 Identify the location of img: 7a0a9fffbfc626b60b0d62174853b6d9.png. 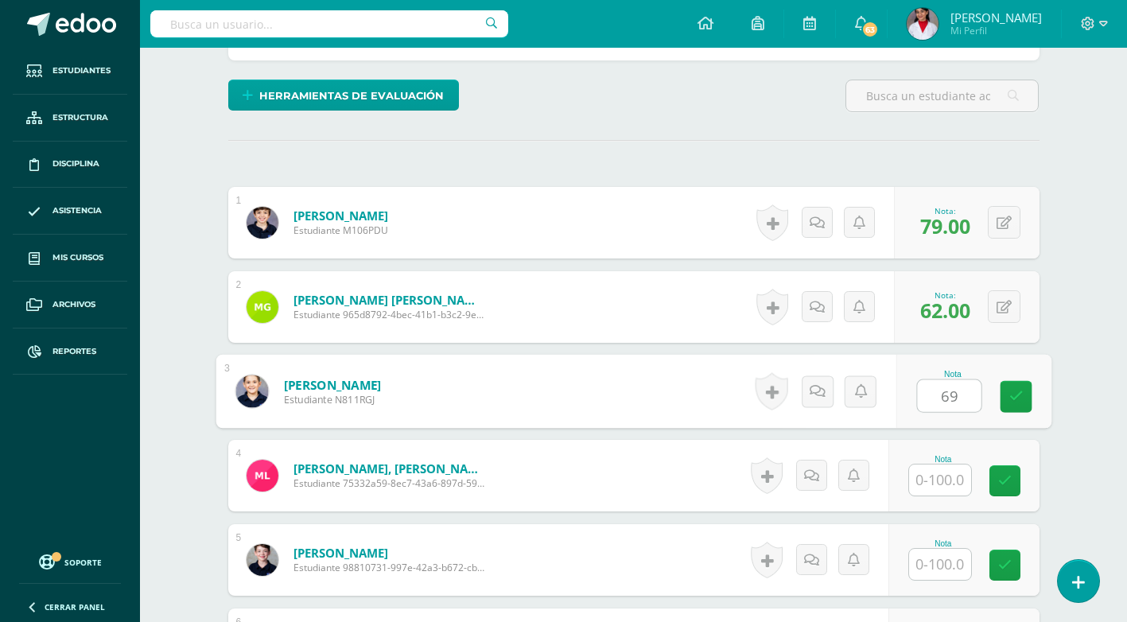
(262, 223).